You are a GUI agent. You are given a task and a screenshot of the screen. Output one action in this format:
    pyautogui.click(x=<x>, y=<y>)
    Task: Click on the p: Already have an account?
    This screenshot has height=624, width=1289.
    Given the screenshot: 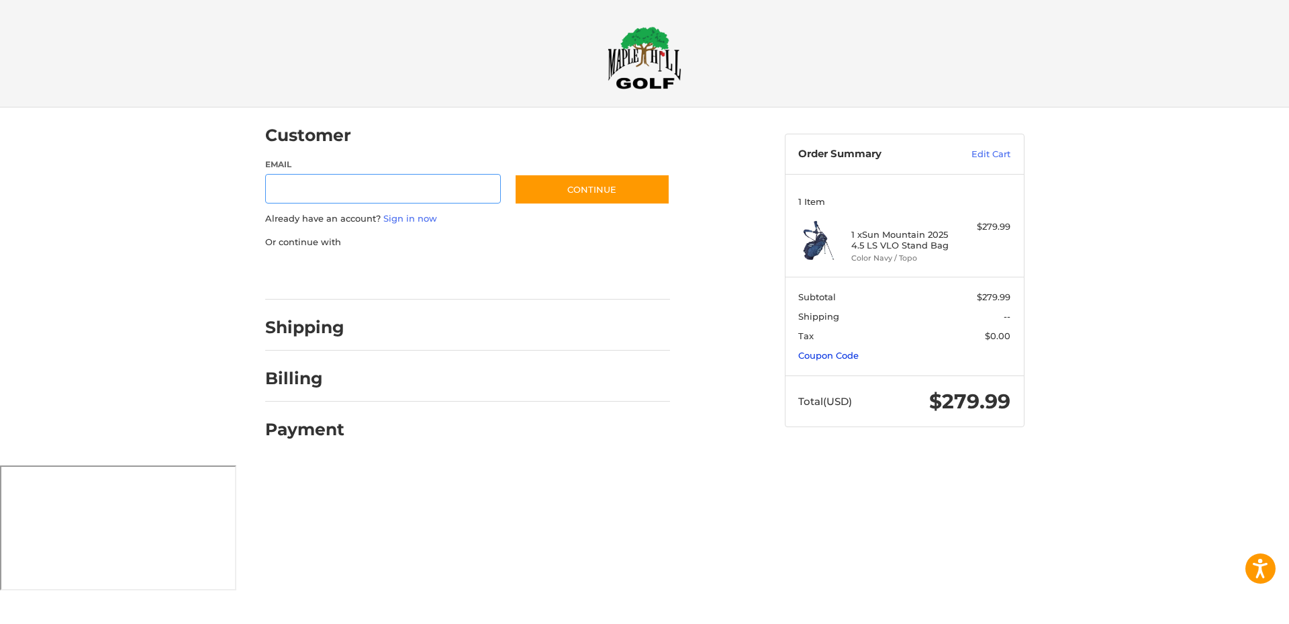 What is the action you would take?
    pyautogui.click(x=467, y=219)
    